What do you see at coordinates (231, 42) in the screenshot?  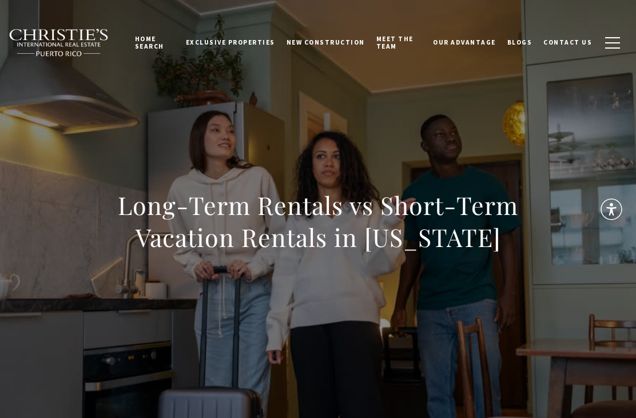 I see `span: Exclusive Properties` at bounding box center [231, 42].